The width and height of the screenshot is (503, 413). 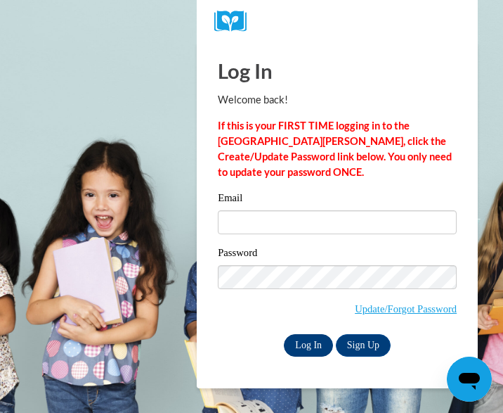 I want to click on a: Sign Up, so click(x=363, y=345).